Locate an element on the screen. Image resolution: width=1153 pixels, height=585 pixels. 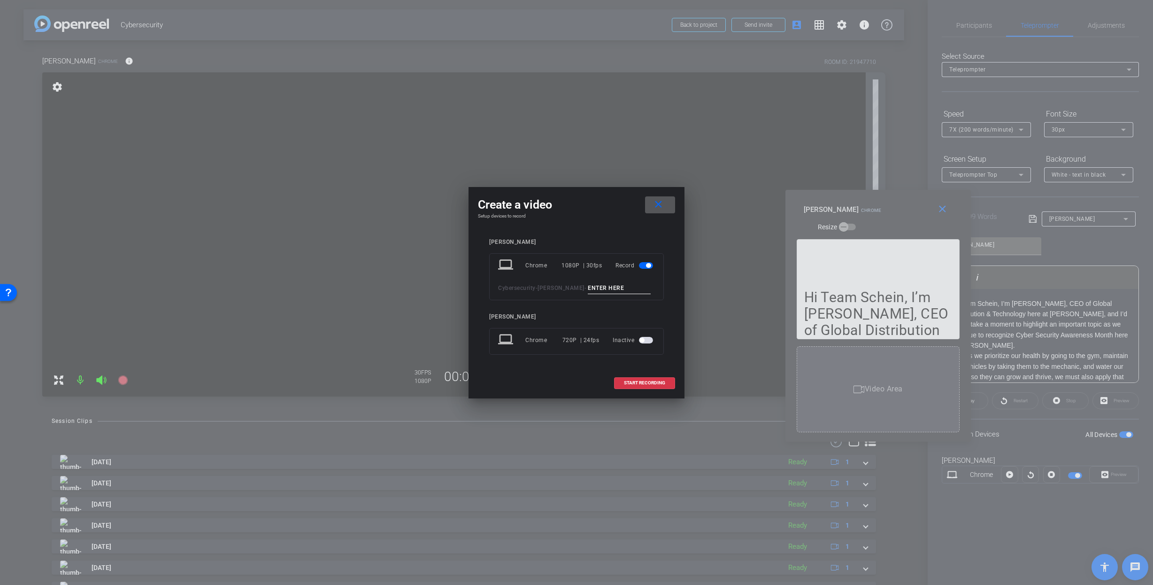
div: 1080P | 30fps is located at coordinates (582, 265).